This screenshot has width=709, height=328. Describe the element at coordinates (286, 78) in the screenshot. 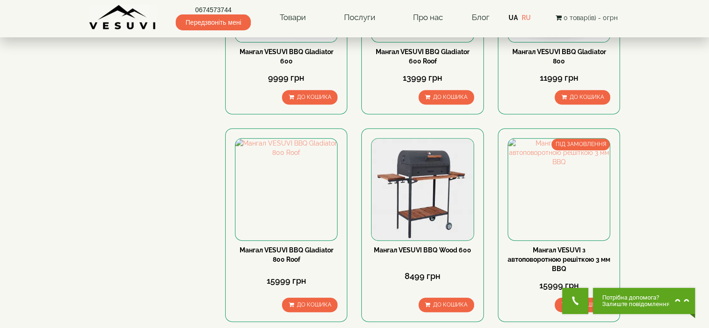

I see `div: 9999 грн` at that location.